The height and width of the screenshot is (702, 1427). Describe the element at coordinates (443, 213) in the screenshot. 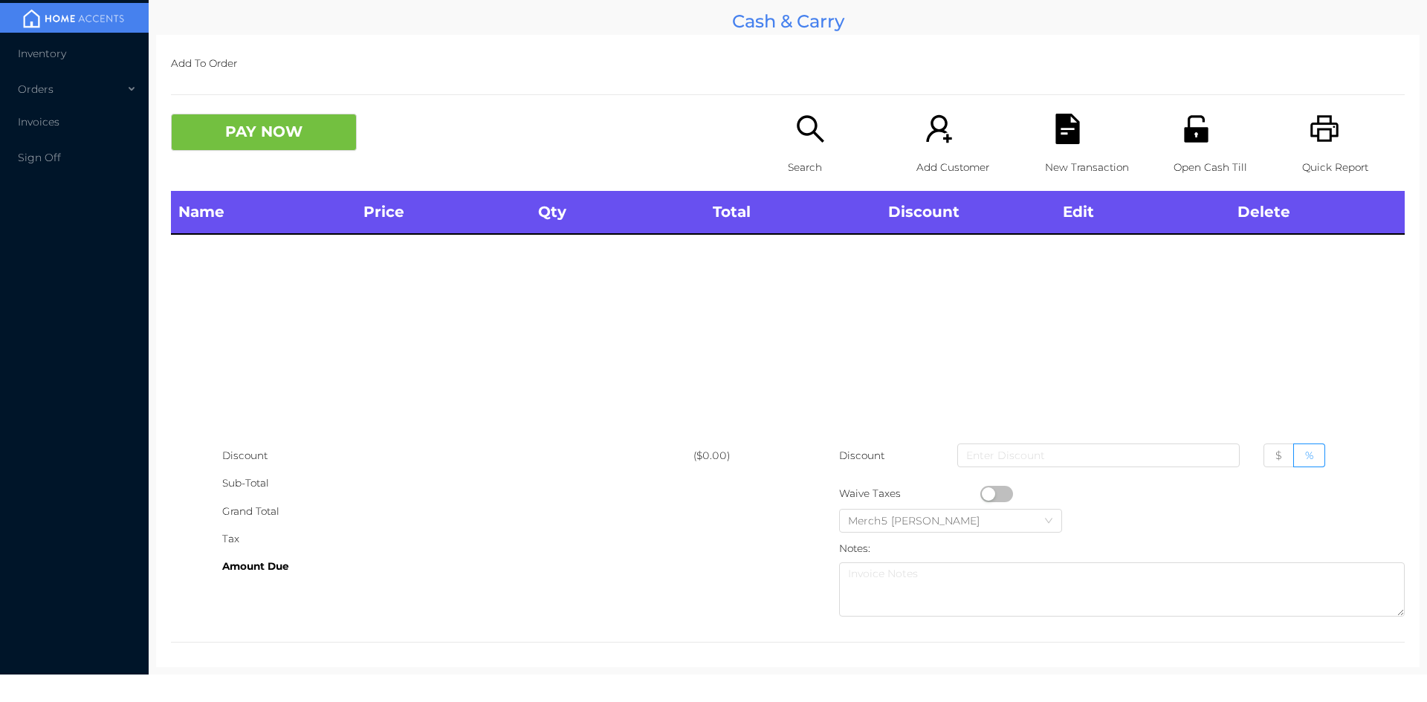

I see `th: Price` at that location.